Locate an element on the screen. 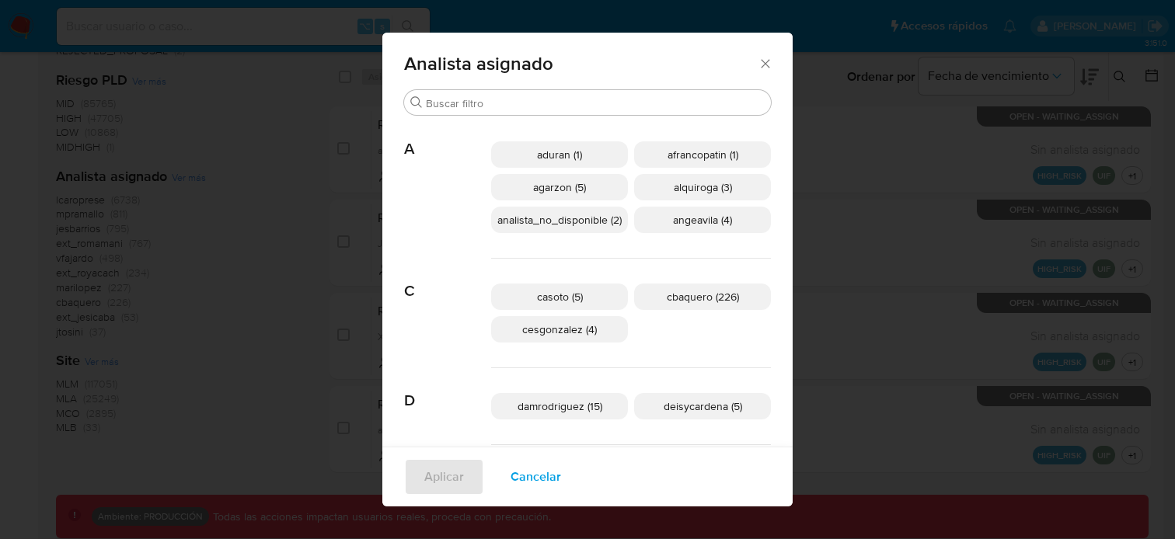  span: cbaquero (226) is located at coordinates (703, 297).